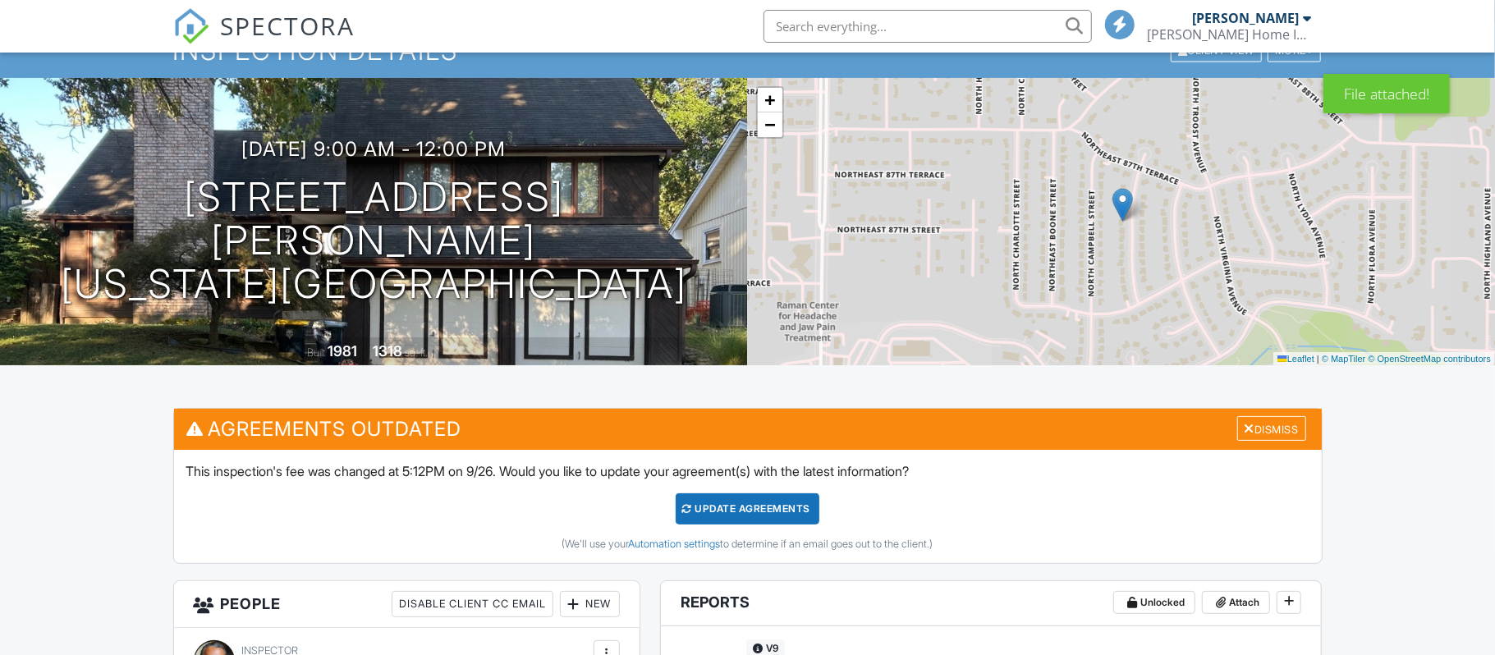 The image size is (1495, 655). I want to click on div: Dismiss, so click(1271, 428).